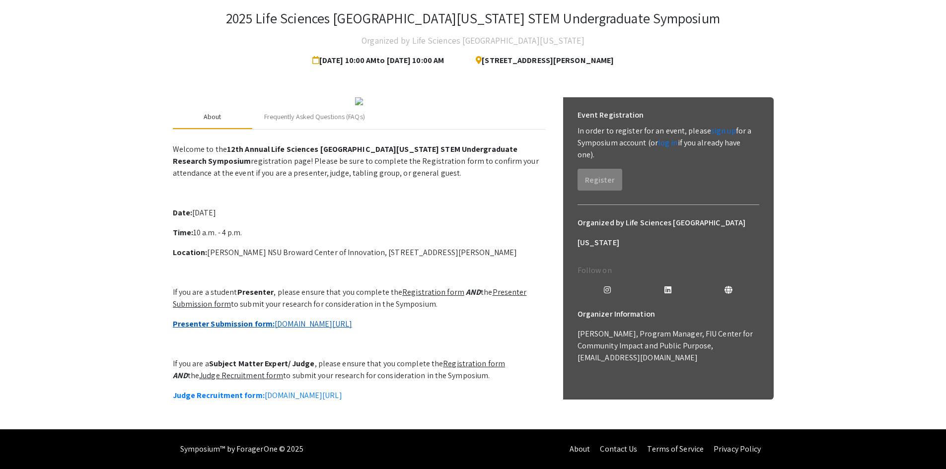 Image resolution: width=946 pixels, height=469 pixels. What do you see at coordinates (314, 117) in the screenshot?
I see `div: Frequently Asked Questions (FAQs)` at bounding box center [314, 117].